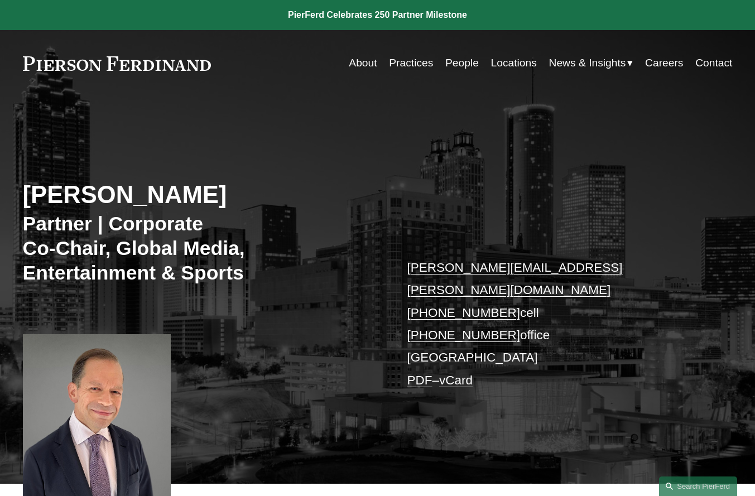  I want to click on a: Careers, so click(664, 63).